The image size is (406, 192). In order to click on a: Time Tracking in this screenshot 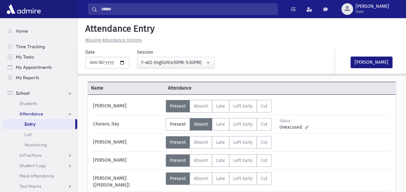, I will do `click(40, 47)`.